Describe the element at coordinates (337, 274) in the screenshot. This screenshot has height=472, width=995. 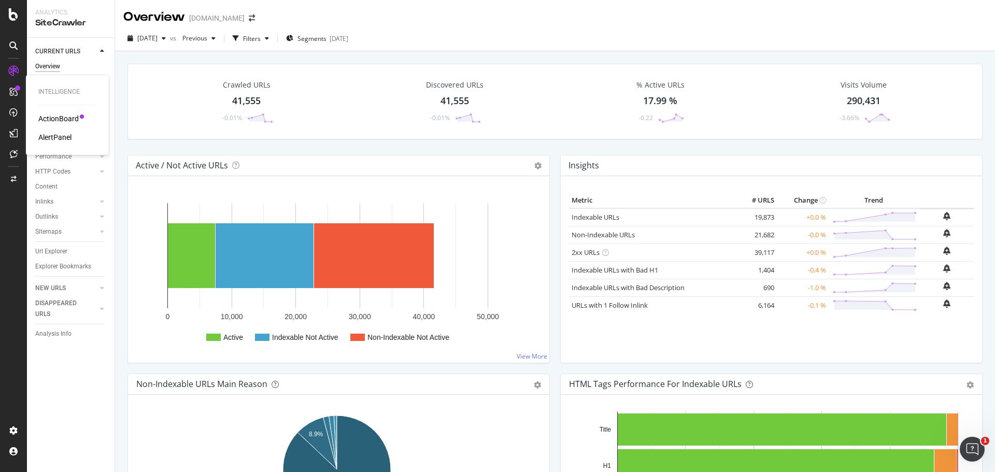
I see `svg: A chart.` at that location.